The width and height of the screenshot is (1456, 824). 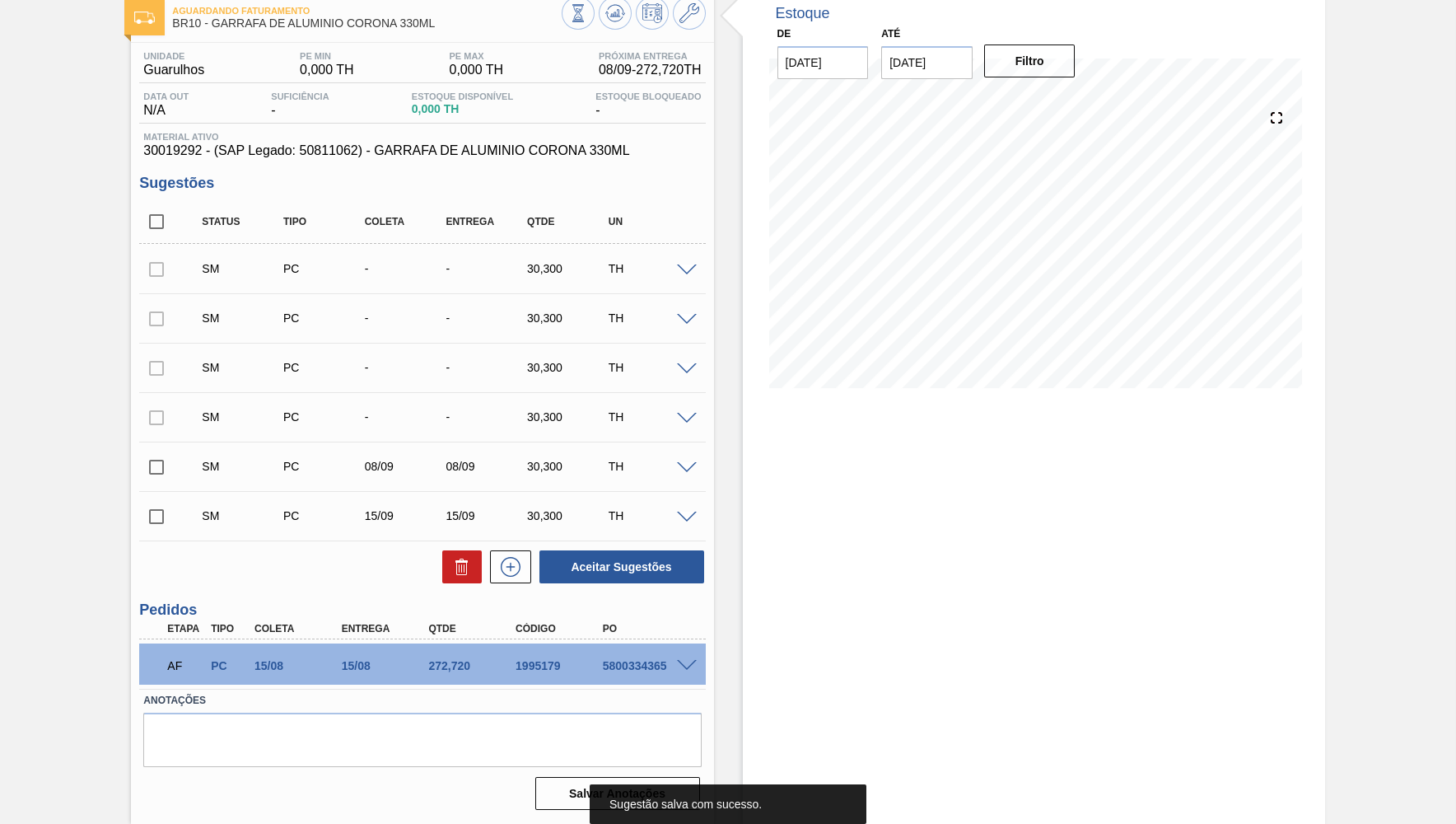 What do you see at coordinates (650, 70) in the screenshot?
I see `span: 08/09 - 272,720 TH` at bounding box center [650, 70].